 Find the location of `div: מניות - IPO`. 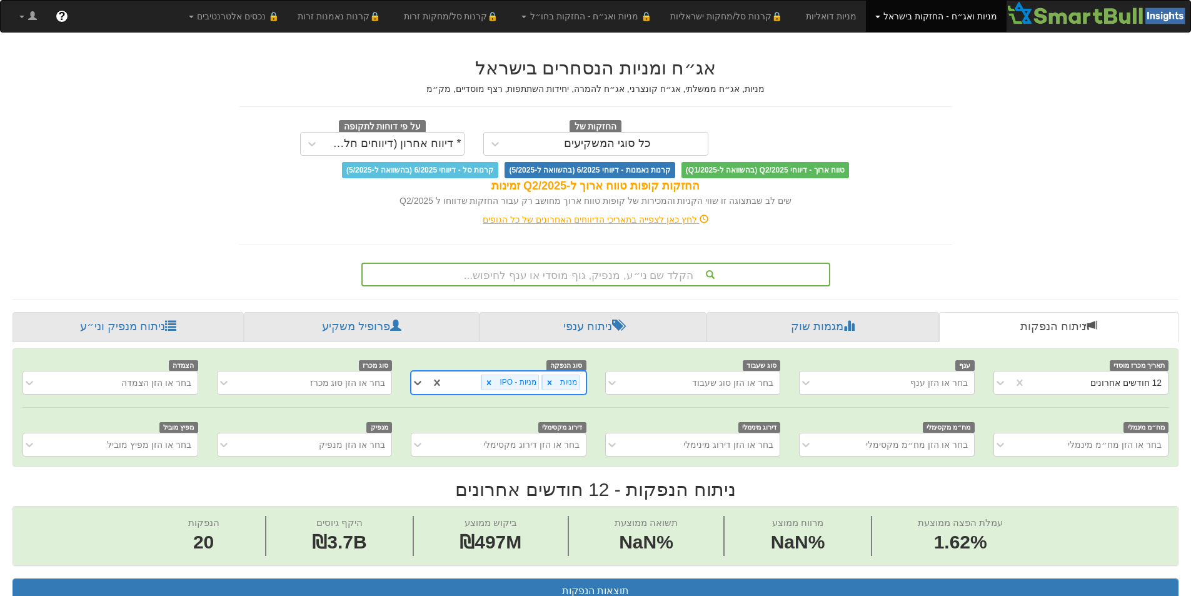

div: מניות - IPO is located at coordinates (516, 382).